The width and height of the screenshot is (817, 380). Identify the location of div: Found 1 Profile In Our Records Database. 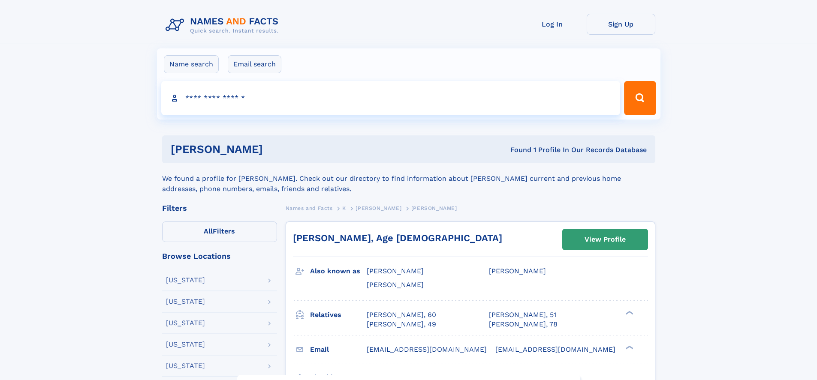
(516, 150).